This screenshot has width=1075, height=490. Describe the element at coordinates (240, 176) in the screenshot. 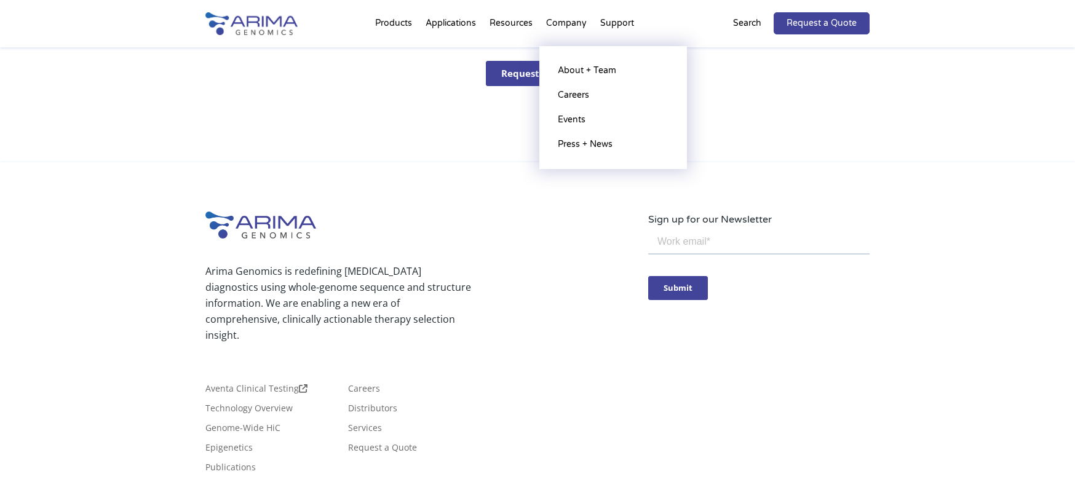

I see `span: Genome Assembly` at that location.